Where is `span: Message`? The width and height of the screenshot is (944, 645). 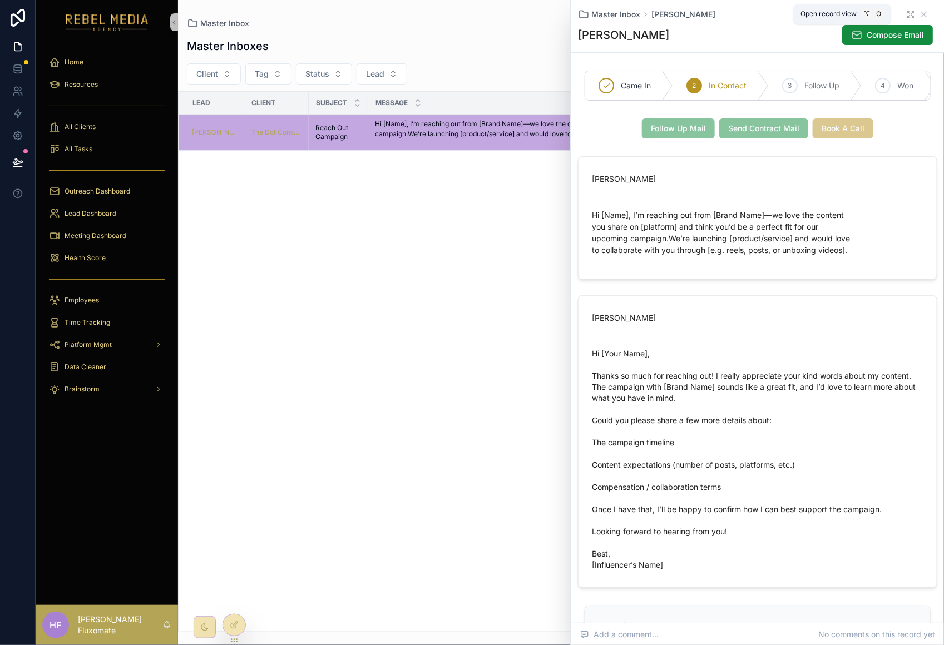 span: Message is located at coordinates (392, 103).